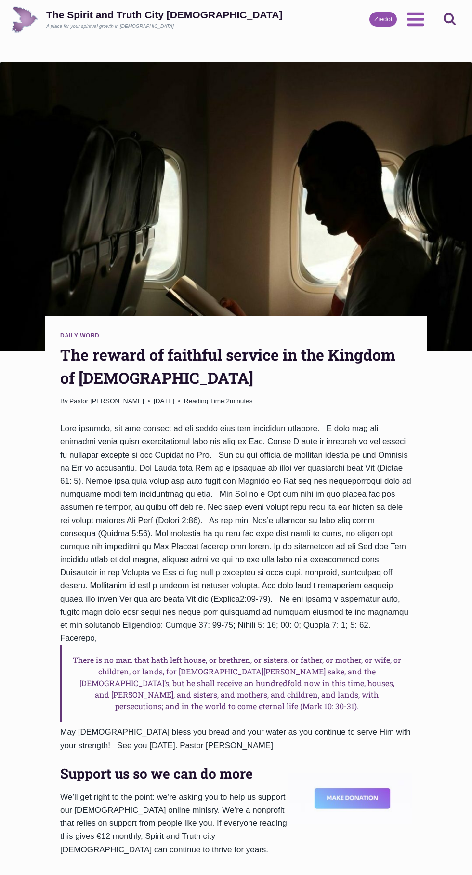 This screenshot has width=472, height=875. Describe the element at coordinates (174, 773) in the screenshot. I see `h2: Support us so we can do more` at that location.